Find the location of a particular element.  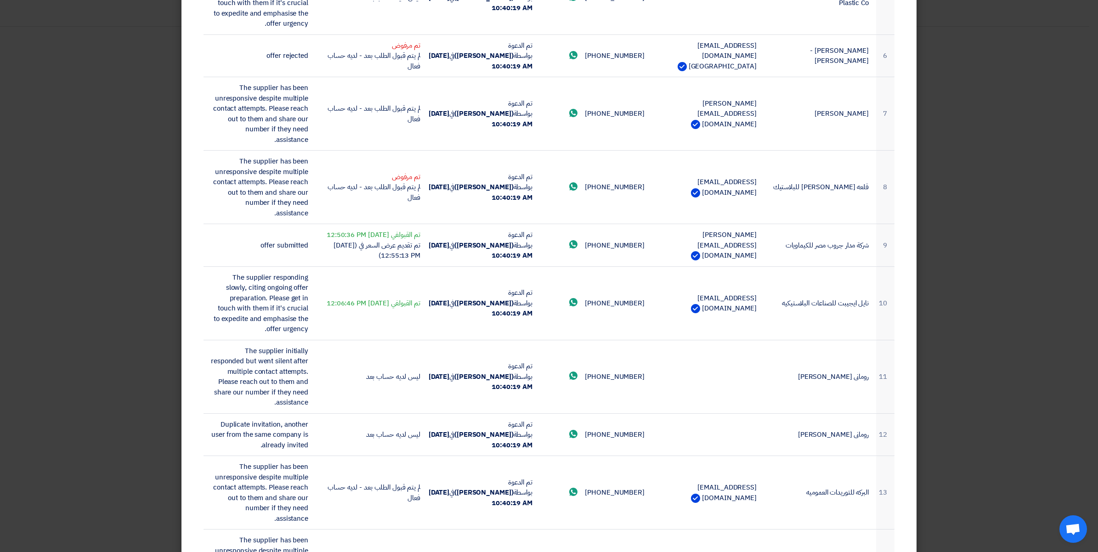

td: 6 is located at coordinates (885, 56).